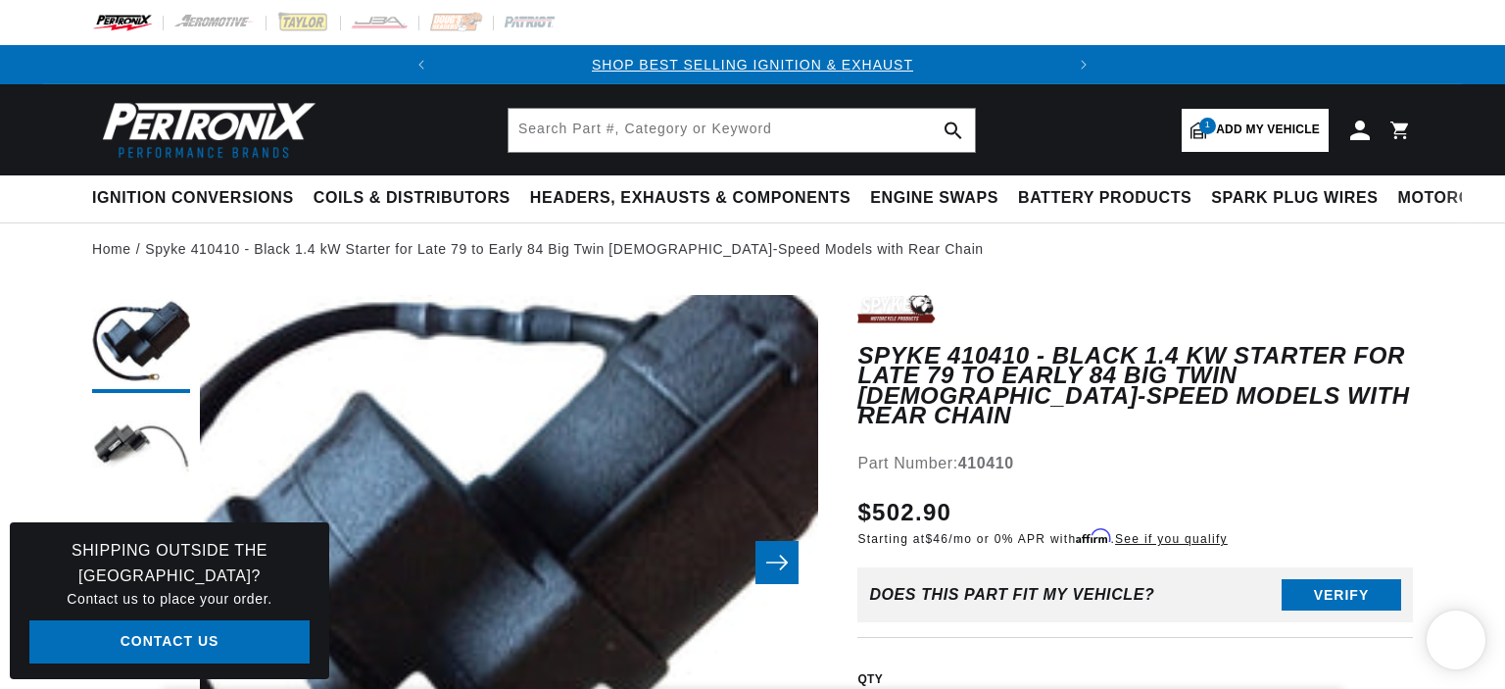 The image size is (1505, 689). What do you see at coordinates (198, 198) in the screenshot?
I see `summary: Ignition Conversions` at bounding box center [198, 198].